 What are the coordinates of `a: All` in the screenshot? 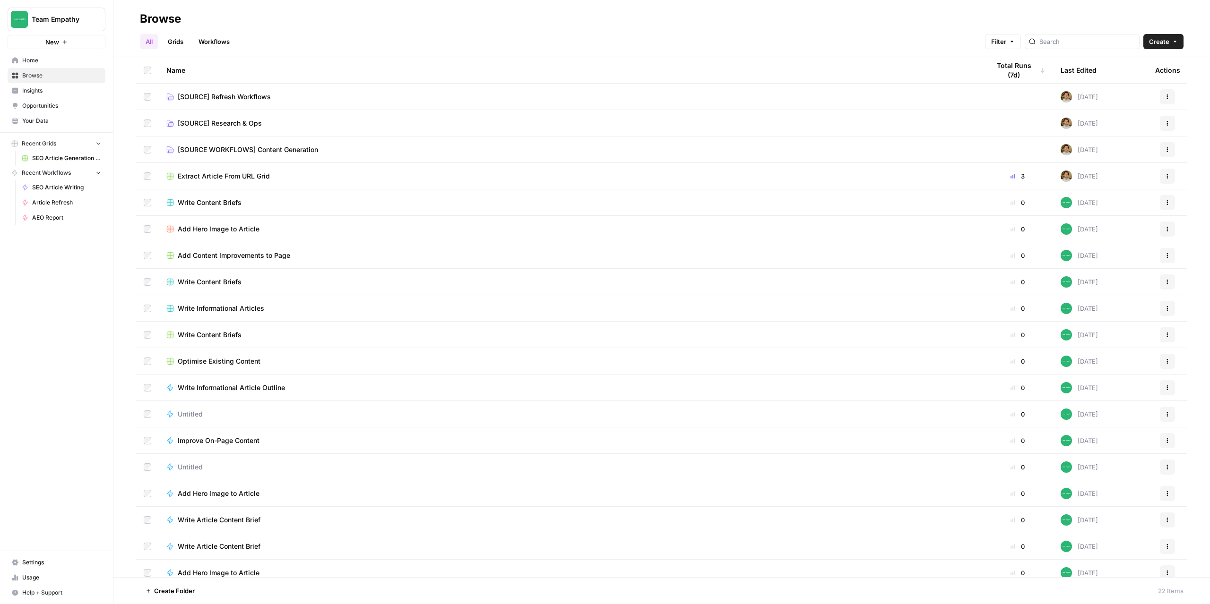 It's located at (149, 42).